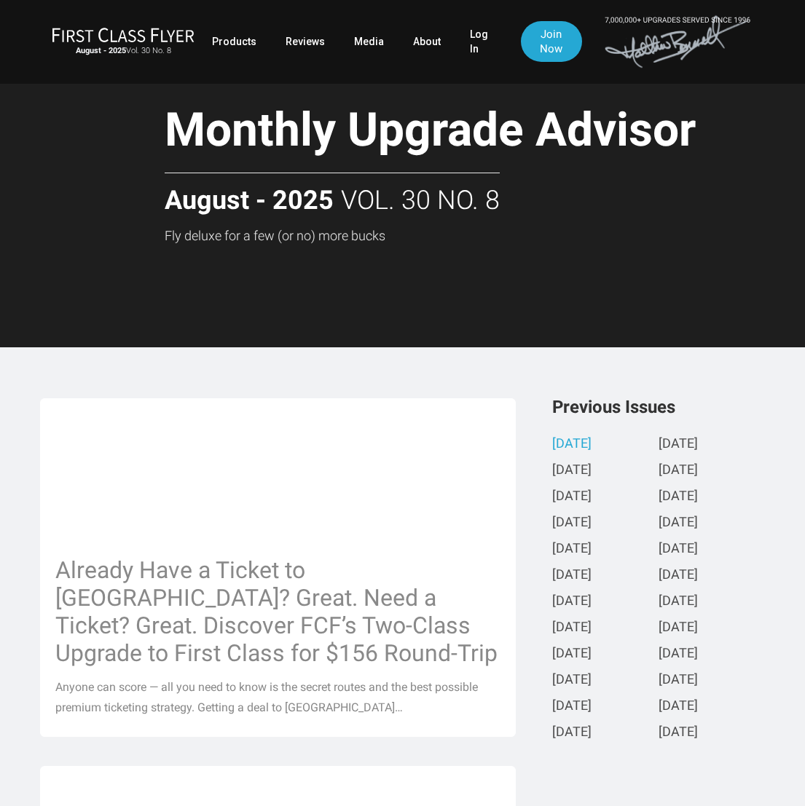 The width and height of the screenshot is (805, 806). I want to click on a: Log In, so click(481, 42).